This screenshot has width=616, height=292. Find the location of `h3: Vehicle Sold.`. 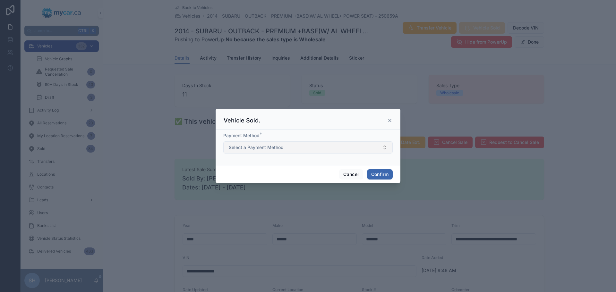

h3: Vehicle Sold. is located at coordinates (242, 121).